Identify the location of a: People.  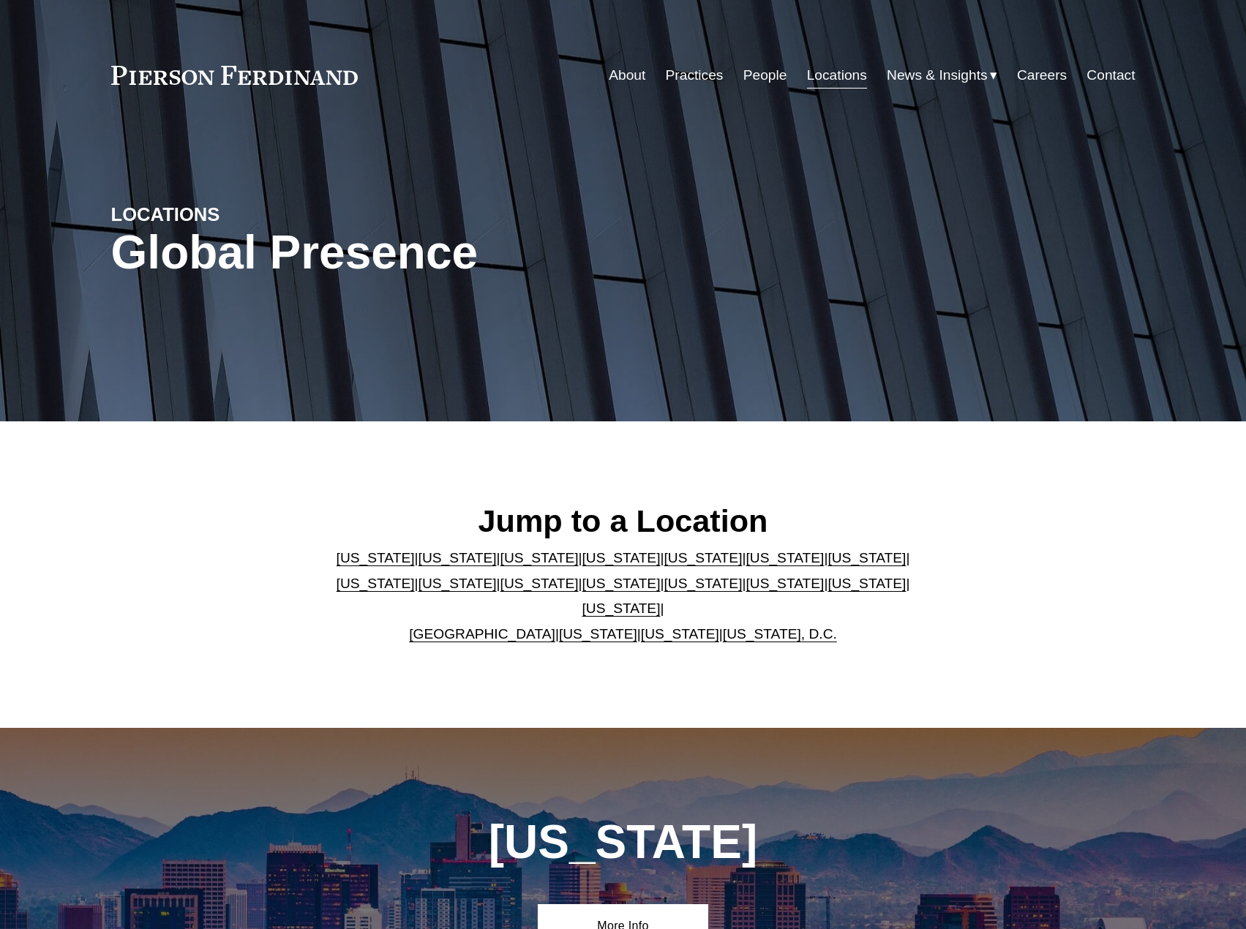
(765, 75).